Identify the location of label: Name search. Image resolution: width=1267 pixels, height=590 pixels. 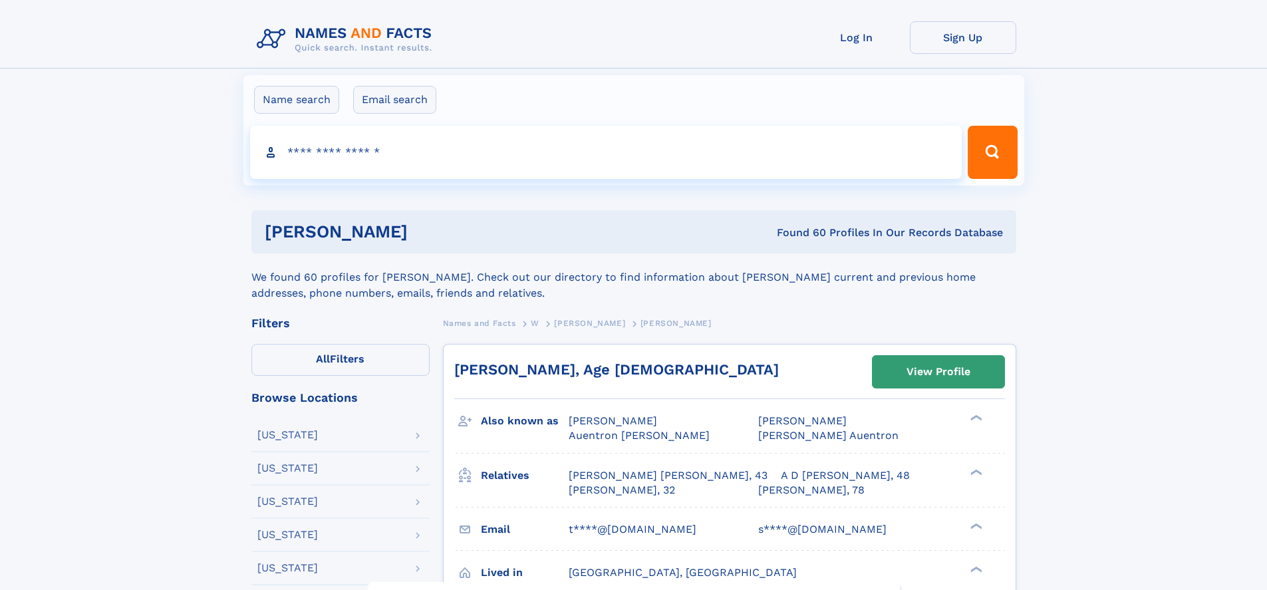
(297, 100).